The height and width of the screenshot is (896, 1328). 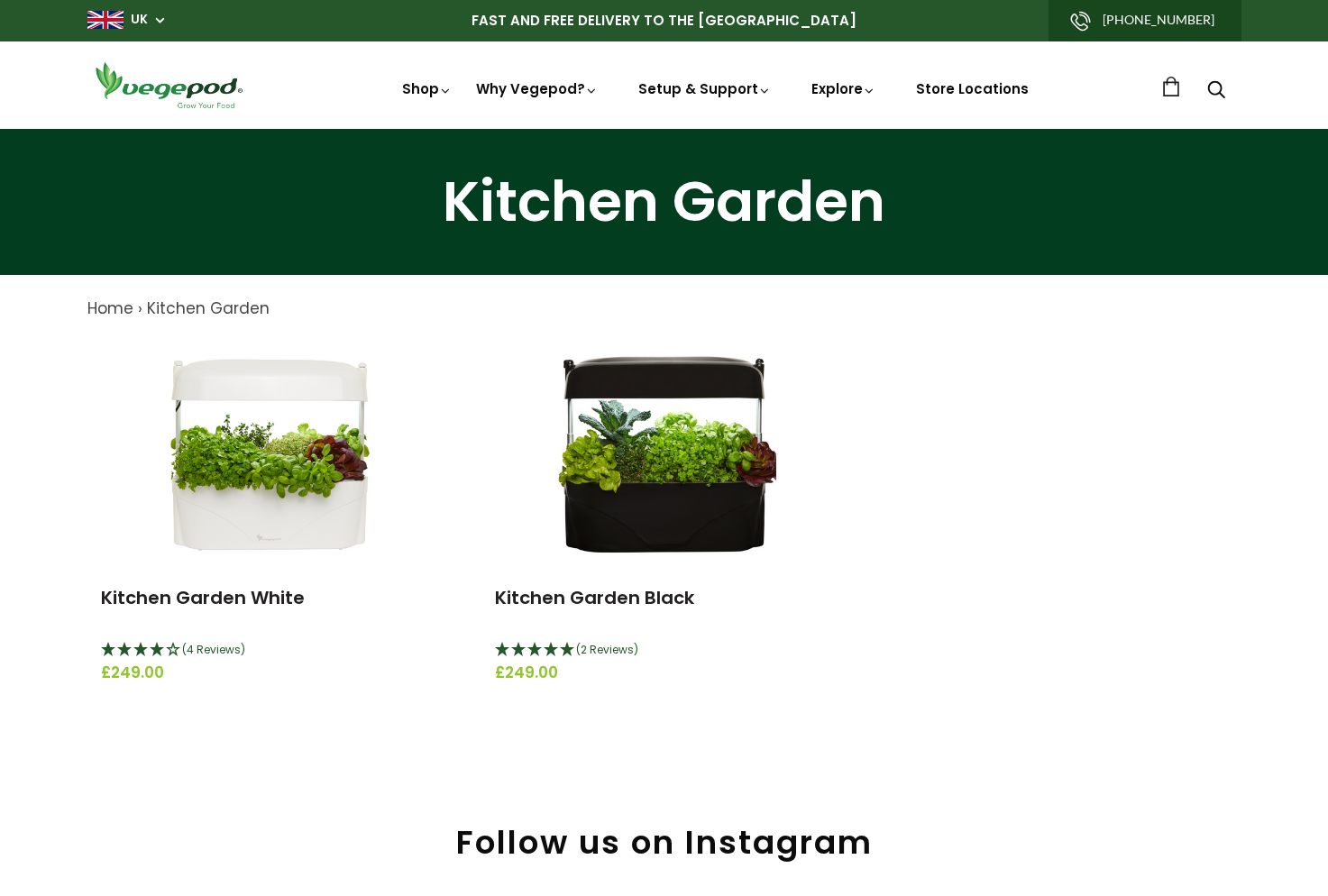 I want to click on h2: Follow us on Instagram, so click(x=664, y=842).